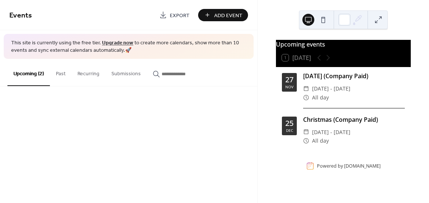 The height and width of the screenshot is (203, 429). What do you see at coordinates (228, 15) in the screenshot?
I see `span: Add Event` at bounding box center [228, 15].